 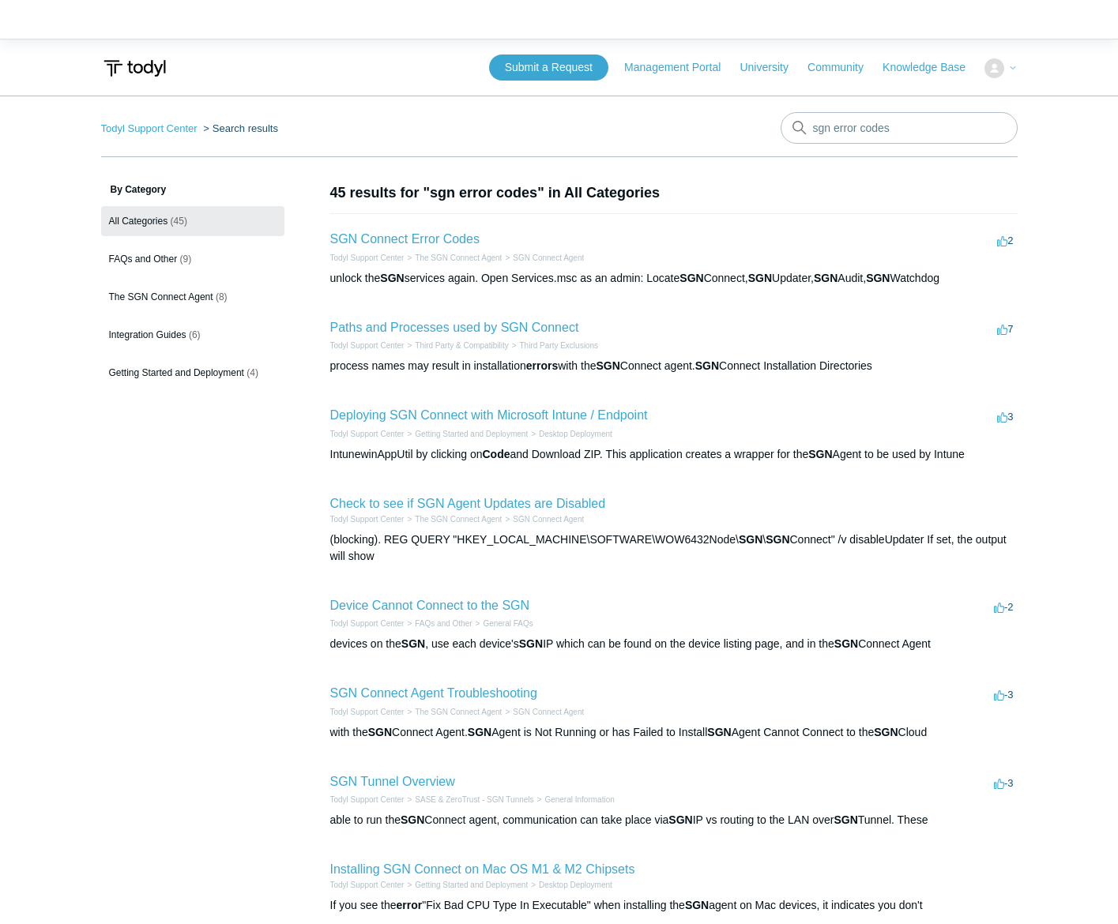 I want to click on em: error, so click(x=409, y=905).